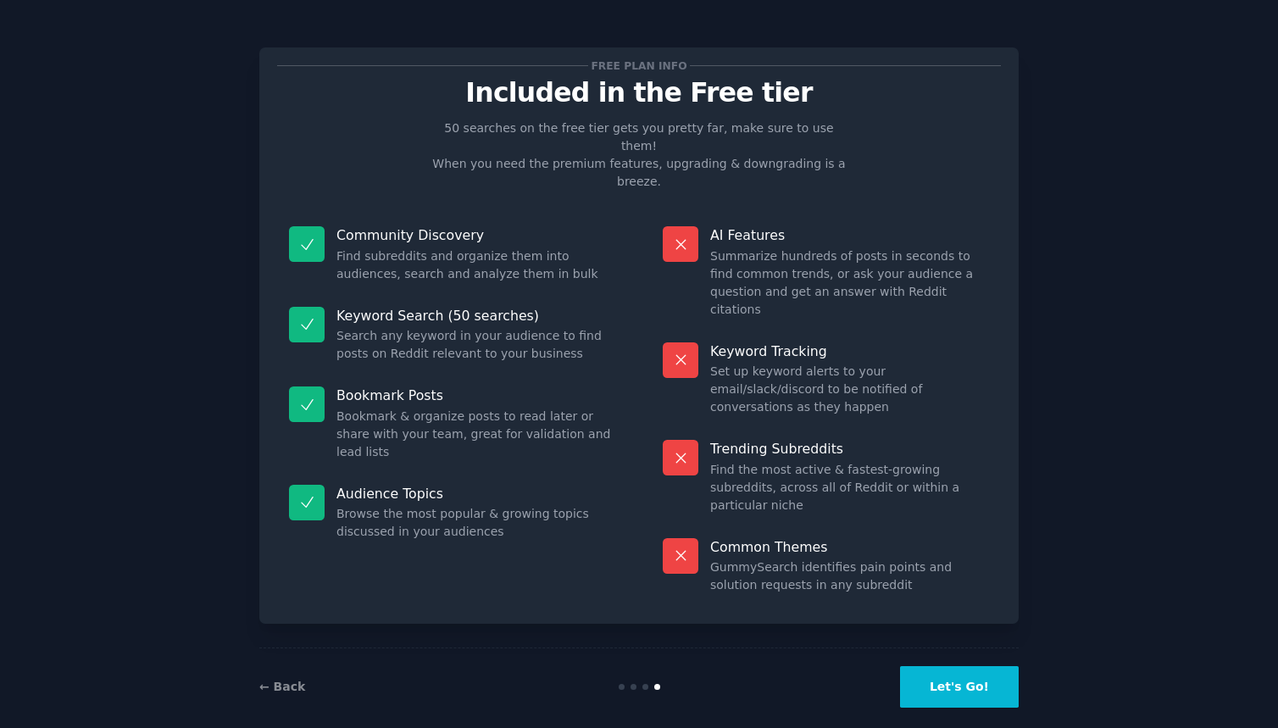  Describe the element at coordinates (849, 235) in the screenshot. I see `p: AI Features` at that location.